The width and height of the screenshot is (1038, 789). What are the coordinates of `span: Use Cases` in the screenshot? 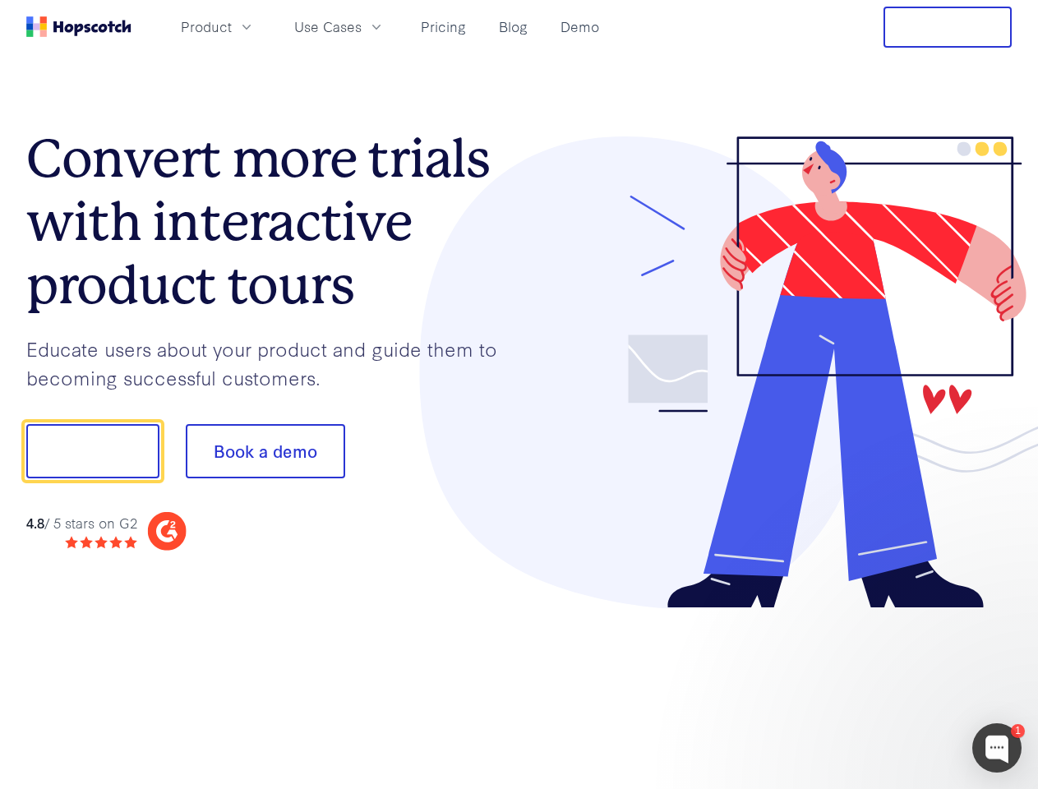 It's located at (328, 26).